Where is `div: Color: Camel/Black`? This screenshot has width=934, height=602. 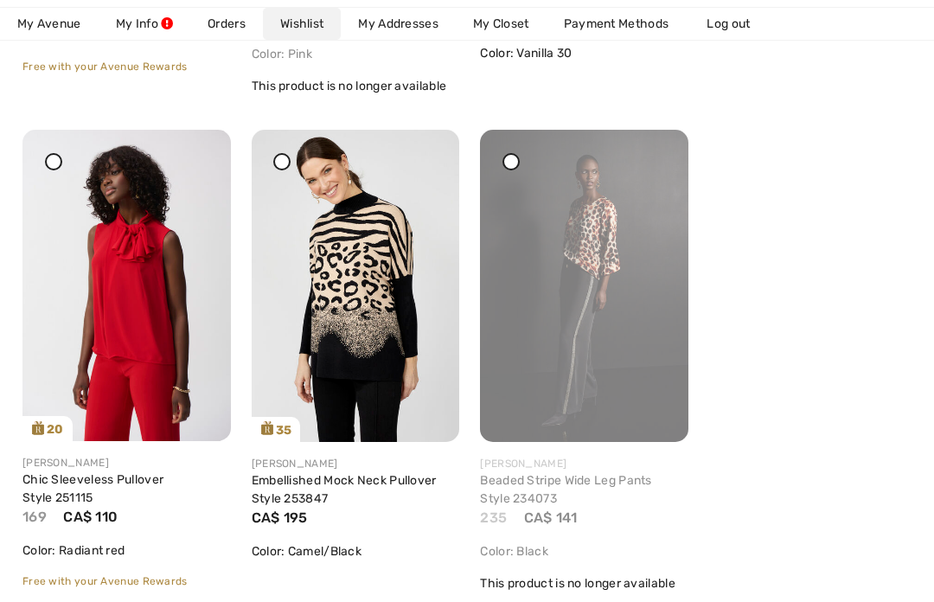 div: Color: Camel/Black is located at coordinates (355, 551).